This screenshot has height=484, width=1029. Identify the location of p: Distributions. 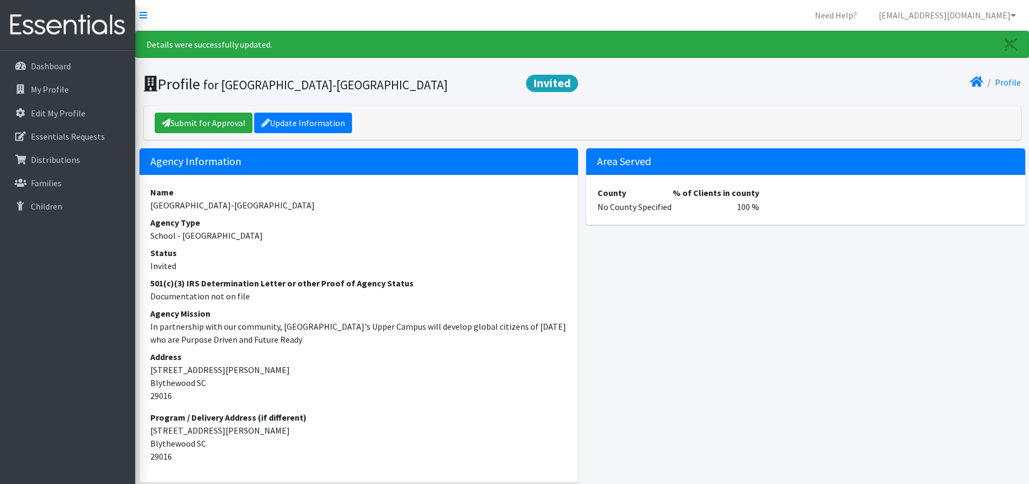
(55, 160).